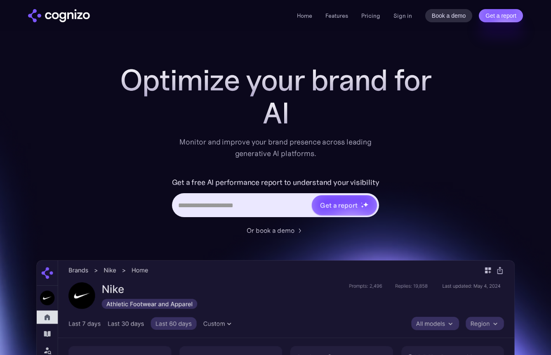 The width and height of the screenshot is (551, 355). What do you see at coordinates (339, 205) in the screenshot?
I see `div: Get a report` at bounding box center [339, 205].